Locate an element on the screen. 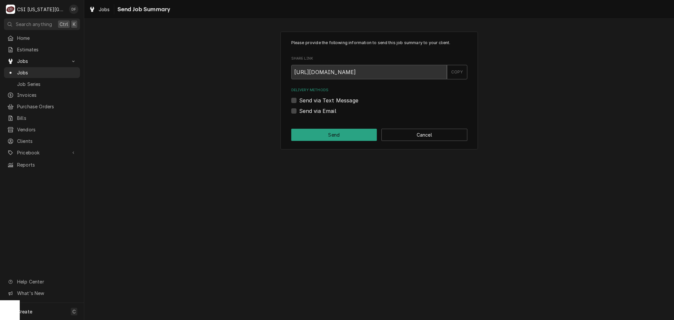  span: Pricebook is located at coordinates (42, 152).